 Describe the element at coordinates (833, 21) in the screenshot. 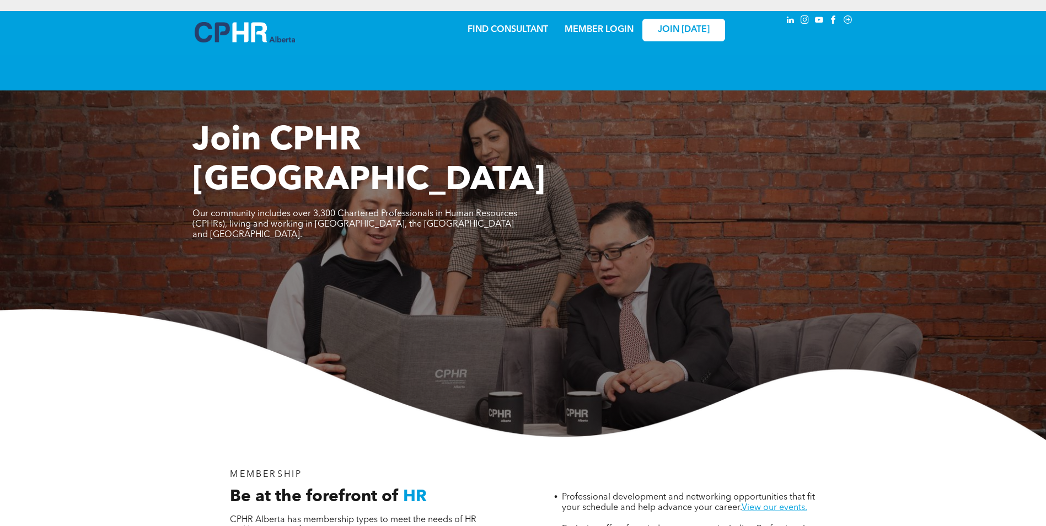

I see `a: facebook` at that location.